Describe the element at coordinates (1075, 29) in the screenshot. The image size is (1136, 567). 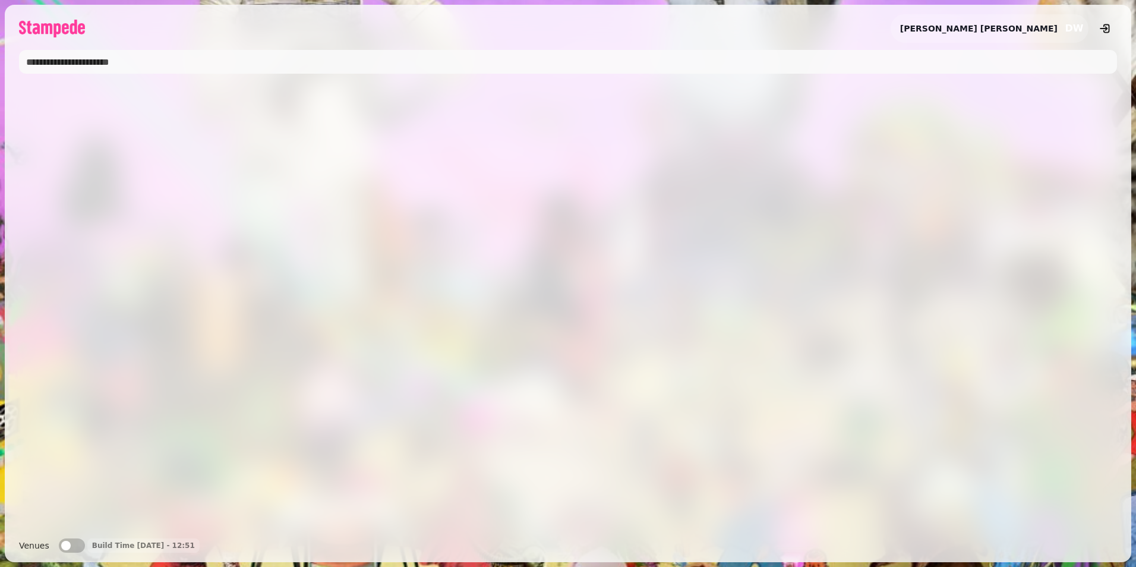
I see `span: DW` at that location.